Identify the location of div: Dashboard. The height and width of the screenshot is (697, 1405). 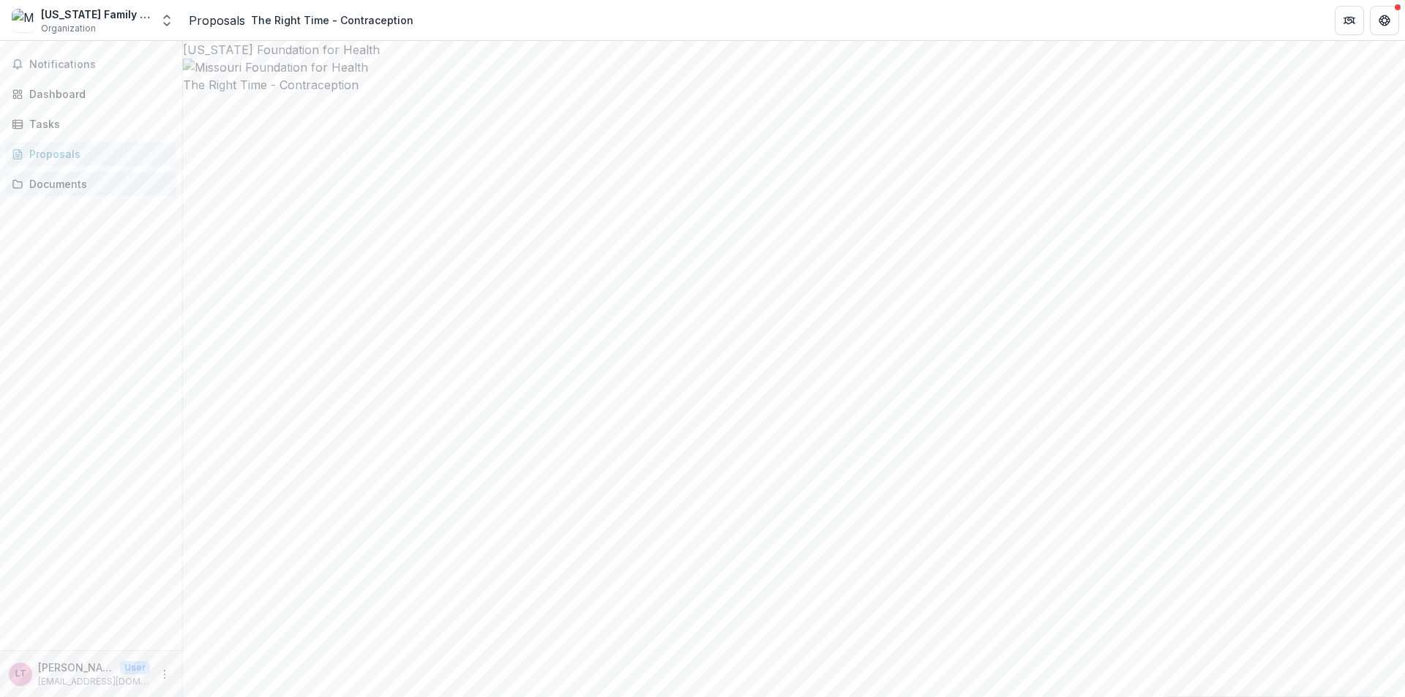
(97, 94).